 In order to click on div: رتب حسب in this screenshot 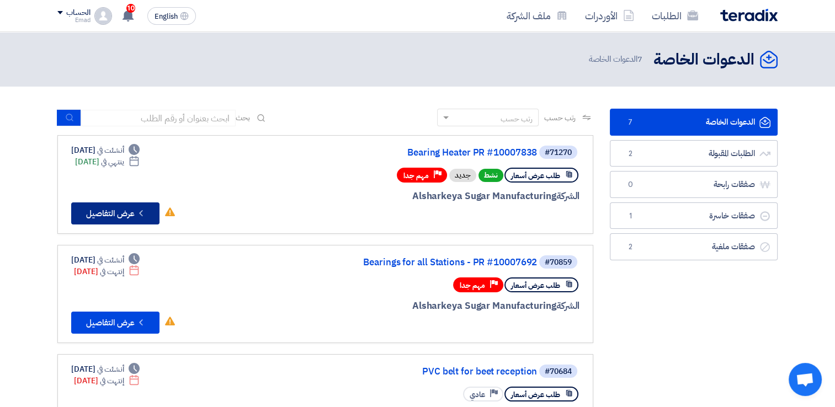, I will do `click(516, 119)`.